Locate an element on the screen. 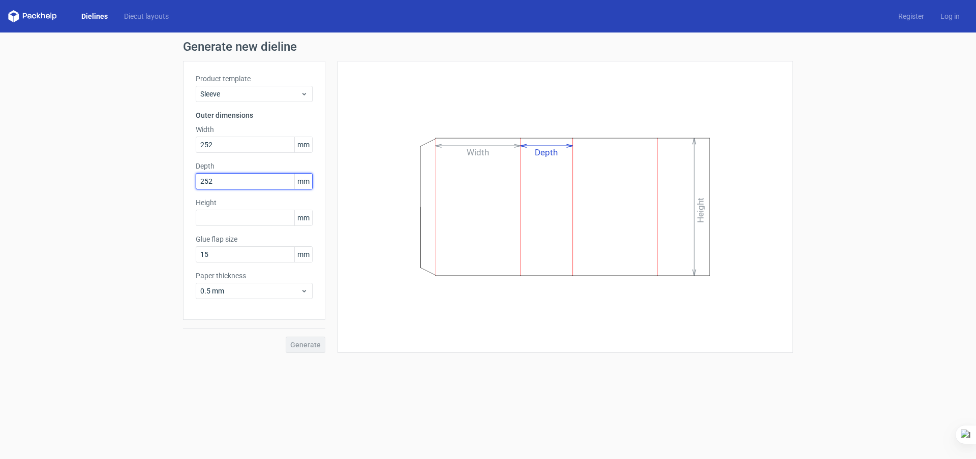 This screenshot has width=976, height=459. text: Depth is located at coordinates (546, 152).